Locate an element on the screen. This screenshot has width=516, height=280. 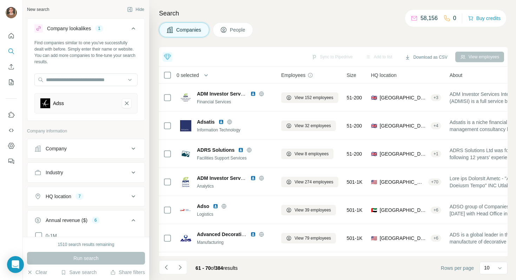
button: View 39 employees is located at coordinates (309, 210).